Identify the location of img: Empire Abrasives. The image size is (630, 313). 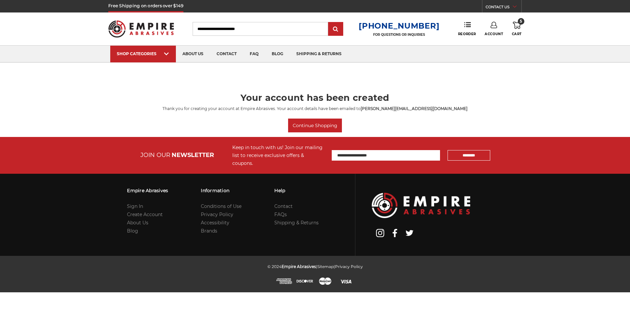
(141, 29).